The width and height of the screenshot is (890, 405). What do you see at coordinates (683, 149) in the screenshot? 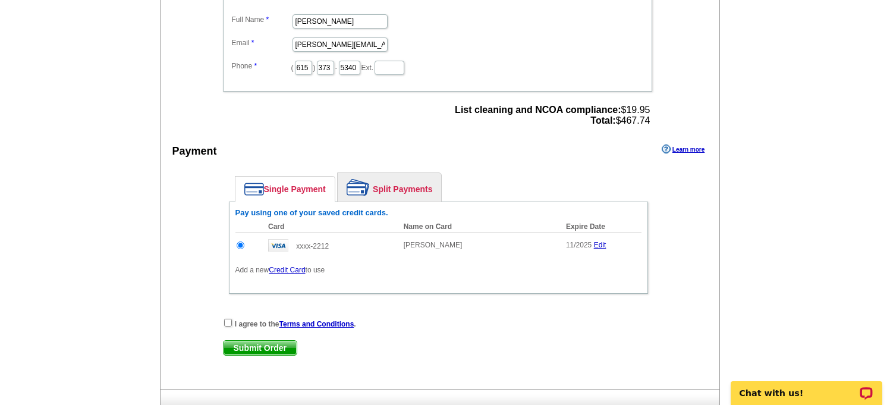
I see `a: Learn more` at bounding box center [683, 149].